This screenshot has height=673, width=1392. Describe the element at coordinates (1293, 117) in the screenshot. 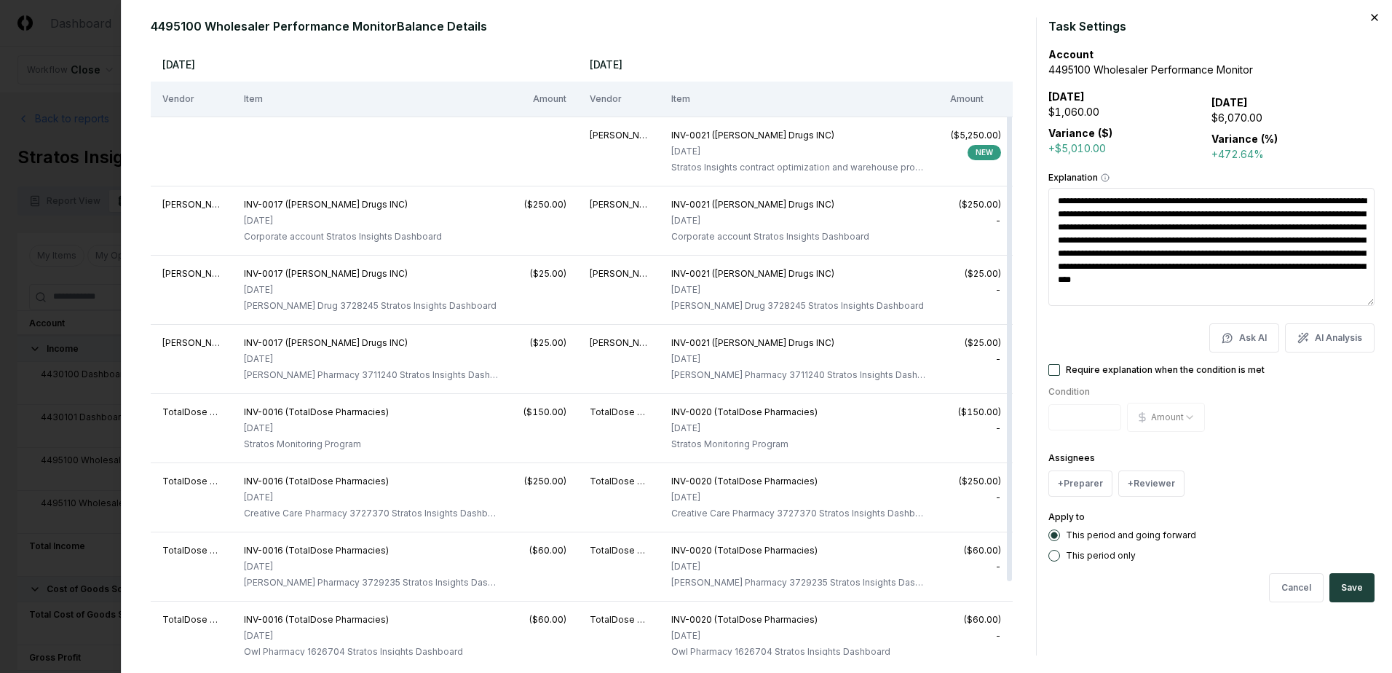

I see `div: $6,070.00` at that location.